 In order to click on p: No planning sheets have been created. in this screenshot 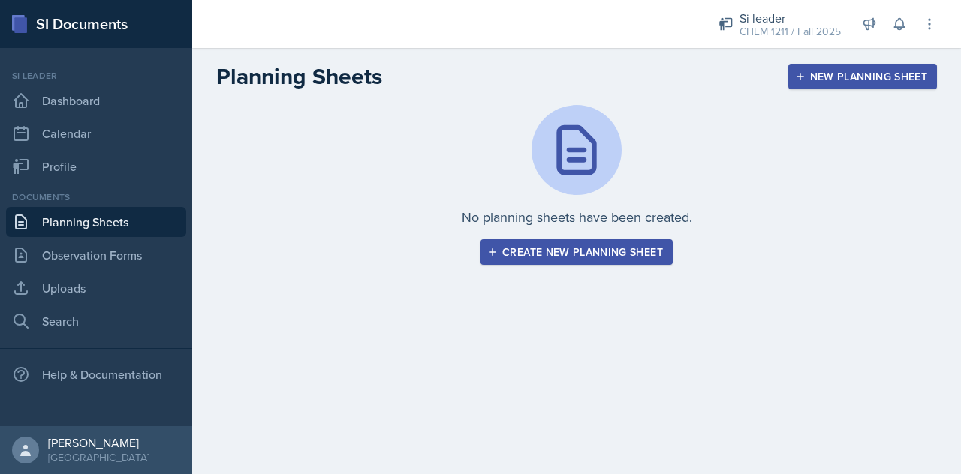, I will do `click(576, 217)`.